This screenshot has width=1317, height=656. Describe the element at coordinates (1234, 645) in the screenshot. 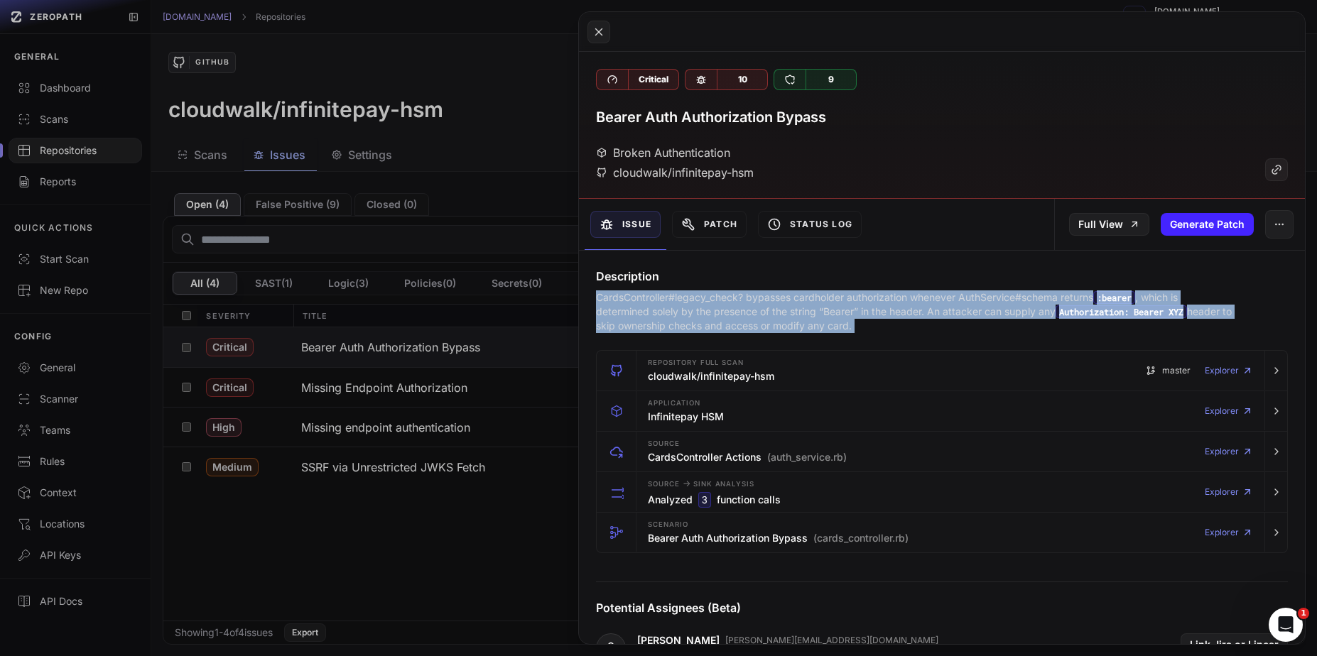

I see `button: Link Jira or Linear` at that location.